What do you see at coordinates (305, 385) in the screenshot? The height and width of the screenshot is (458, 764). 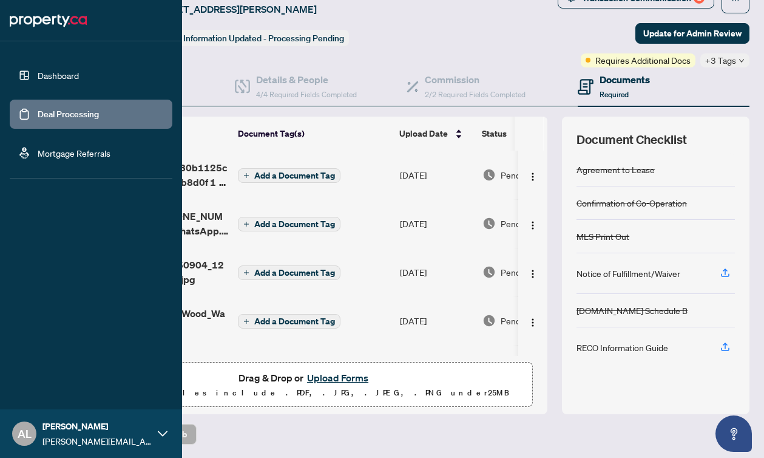 I see `span: Drag & Drop orUpload FormsSupported files include .PDF, .JPG, .JPEG, .PNG under25MB` at bounding box center [305, 385].